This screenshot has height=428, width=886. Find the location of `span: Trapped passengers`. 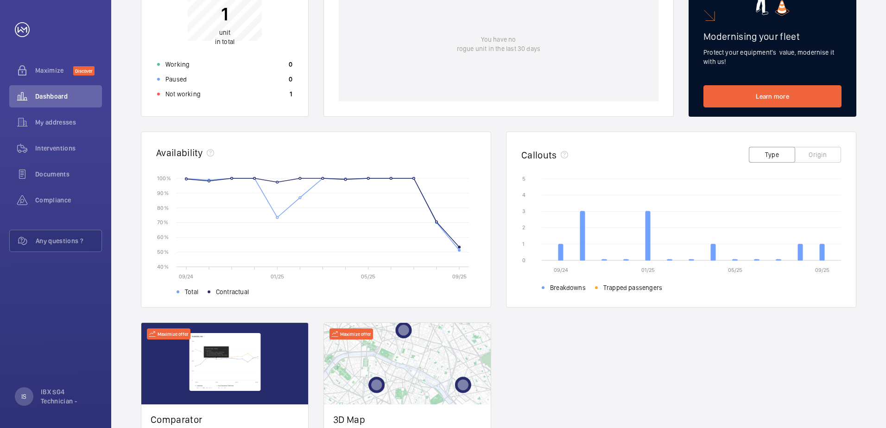

span: Trapped passengers is located at coordinates (632, 288).